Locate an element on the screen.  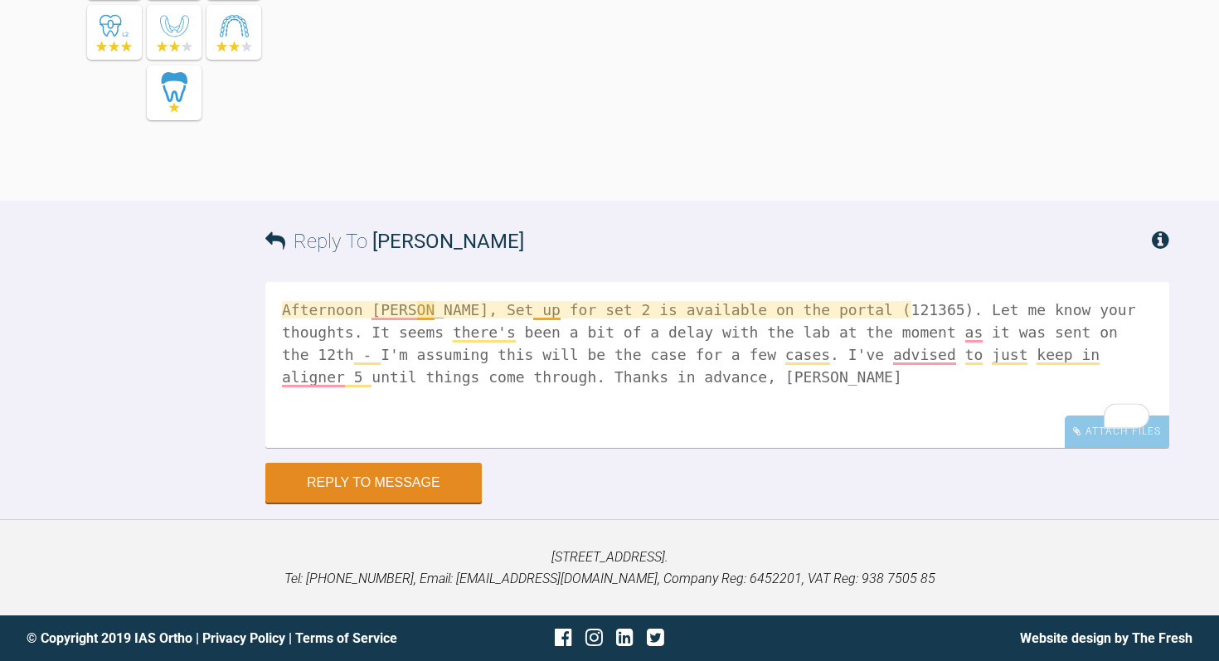
a: Terms of Service is located at coordinates (346, 637).